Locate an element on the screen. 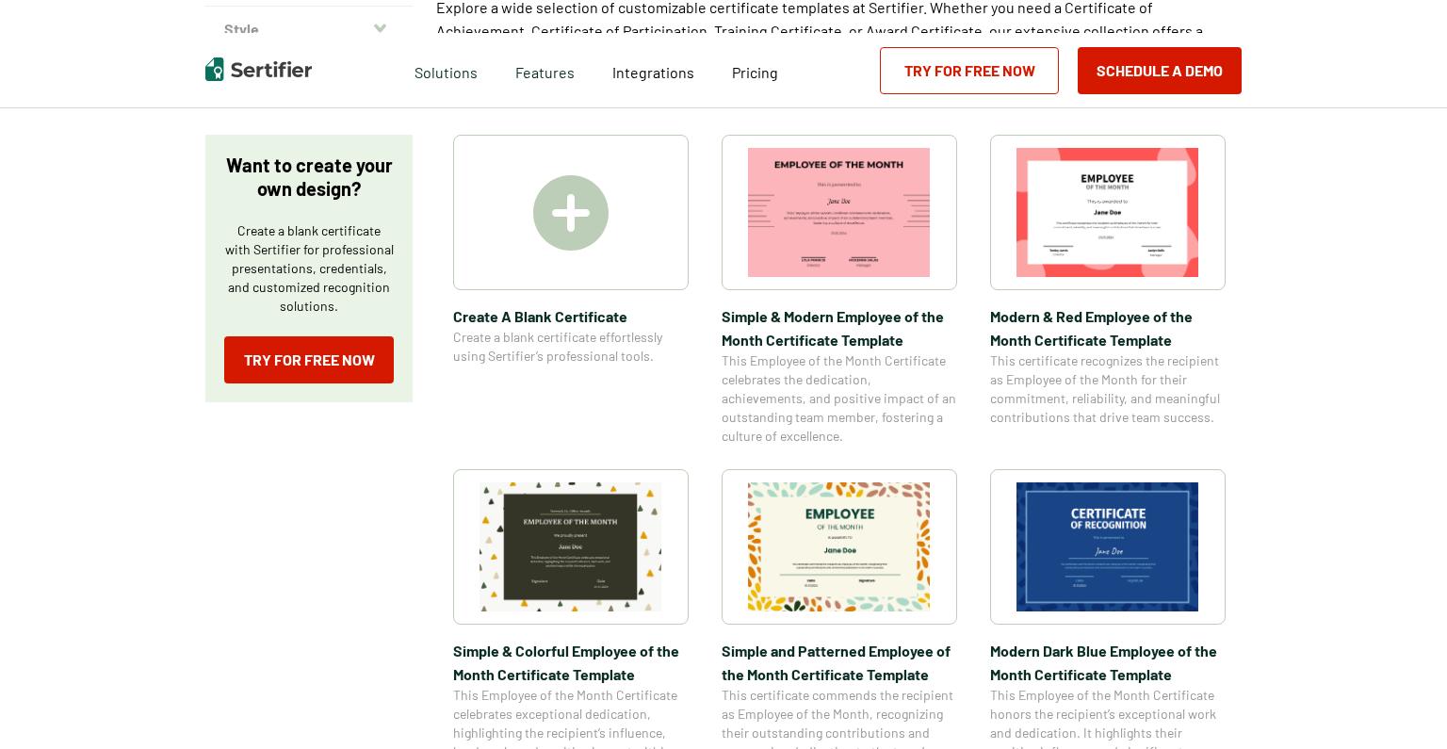 Image resolution: width=1447 pixels, height=749 pixels. span: Solutions is located at coordinates (445, 70).